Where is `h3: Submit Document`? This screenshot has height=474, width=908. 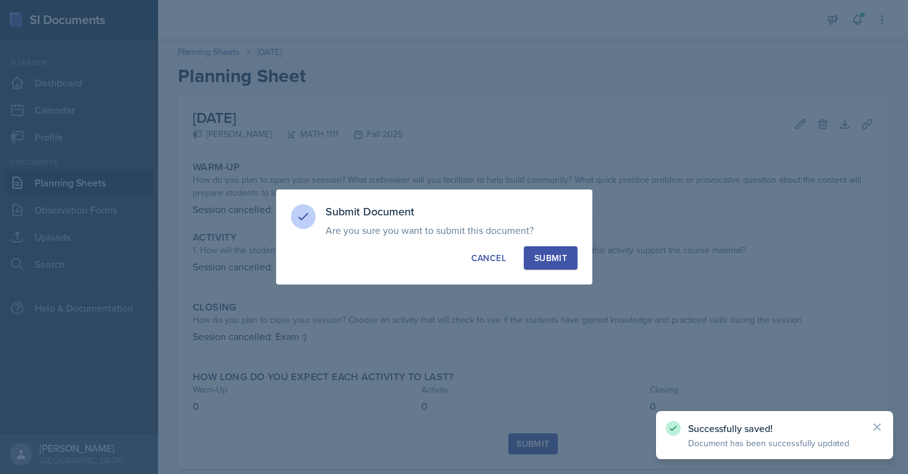
h3: Submit Document is located at coordinates (452, 212).